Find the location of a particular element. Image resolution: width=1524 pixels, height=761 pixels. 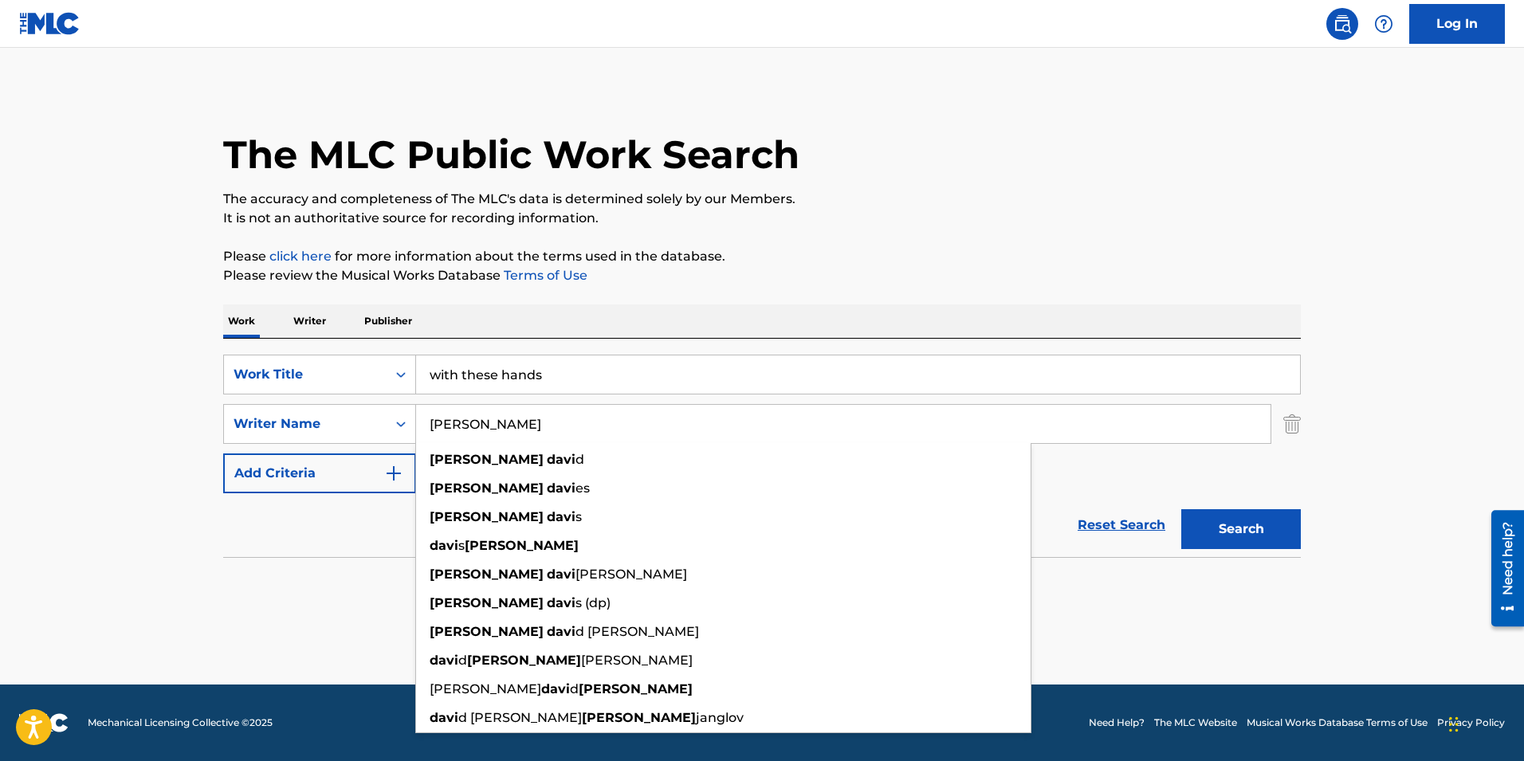

a: Public Search is located at coordinates (1342, 24).